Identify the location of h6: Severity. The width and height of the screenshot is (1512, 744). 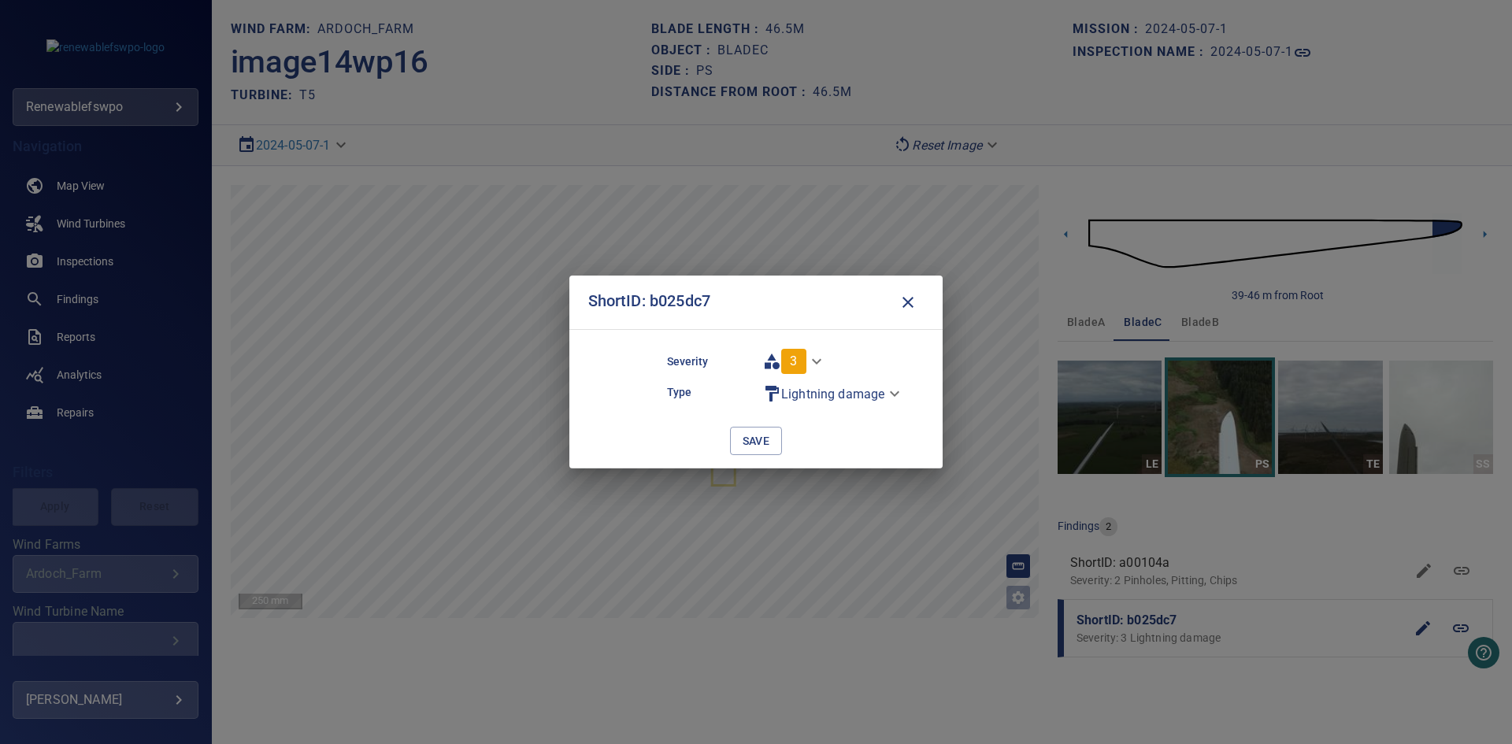
(711, 361).